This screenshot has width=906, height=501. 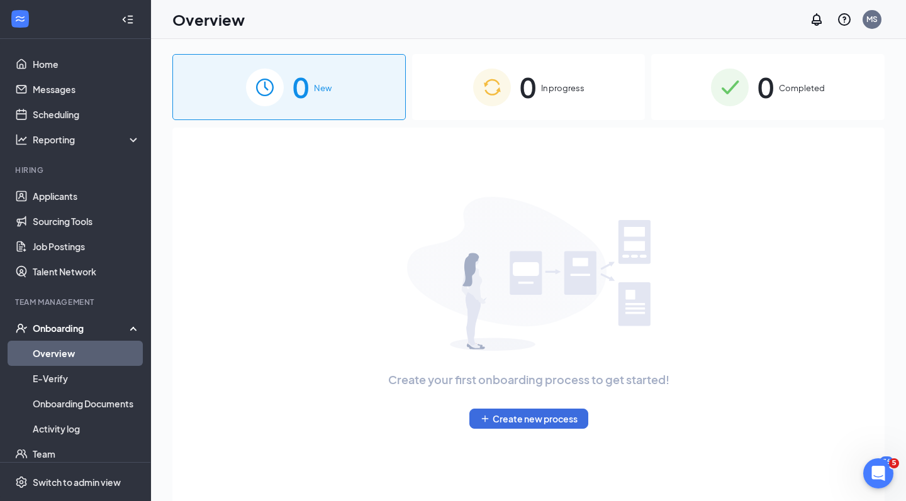 I want to click on a: Activity log, so click(x=86, y=429).